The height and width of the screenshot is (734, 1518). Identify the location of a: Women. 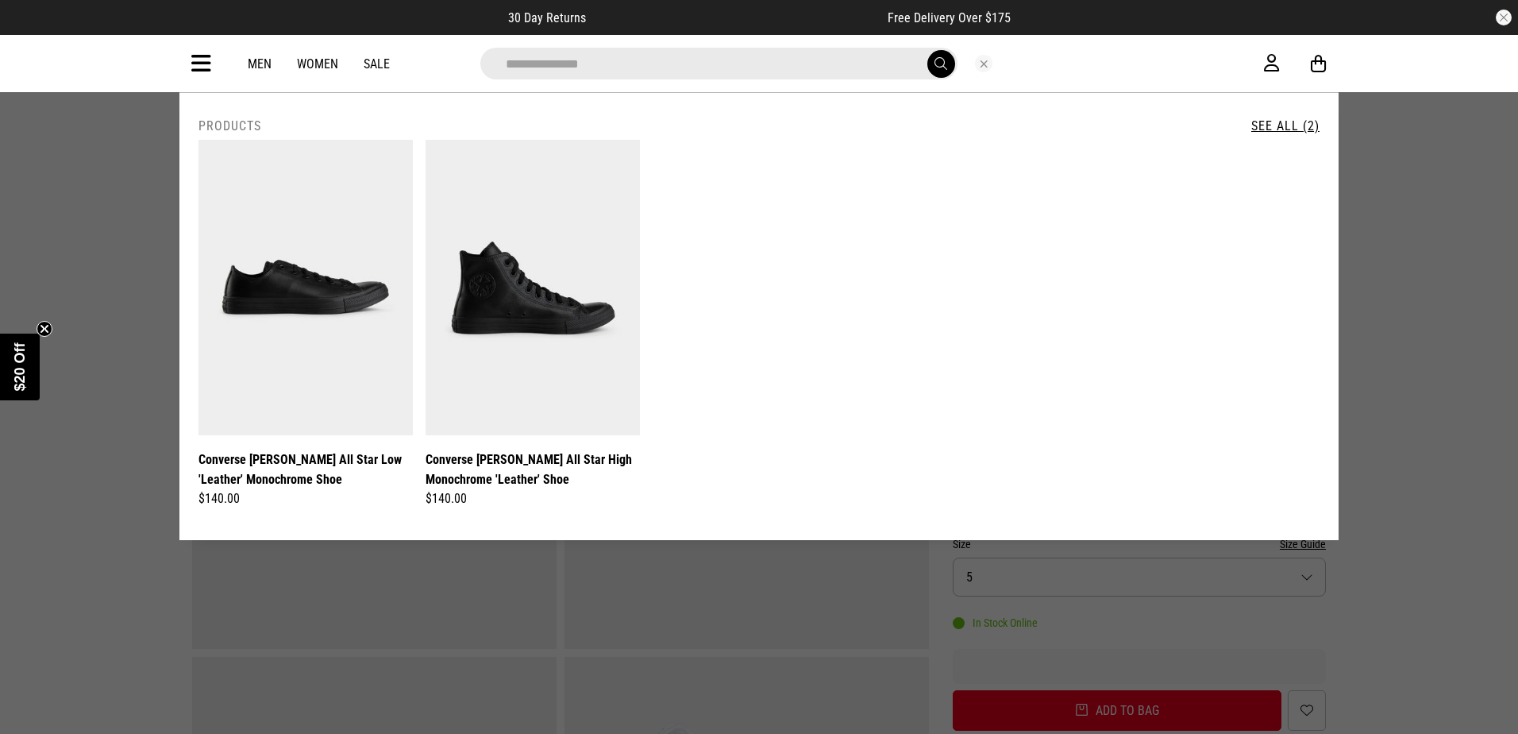
(318, 64).